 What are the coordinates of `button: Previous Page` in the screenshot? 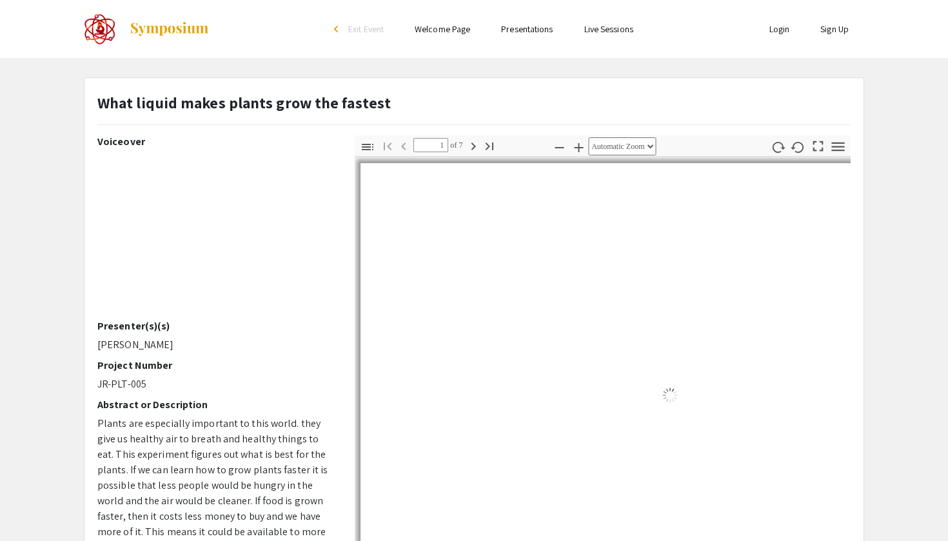 It's located at (404, 145).